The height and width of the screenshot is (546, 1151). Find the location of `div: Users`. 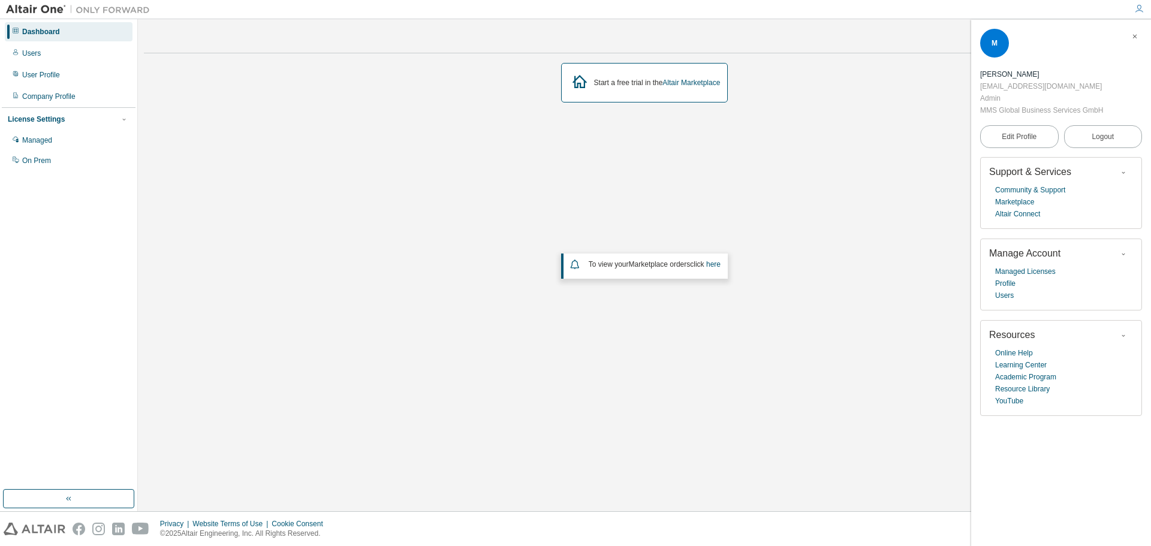

div: Users is located at coordinates (31, 53).